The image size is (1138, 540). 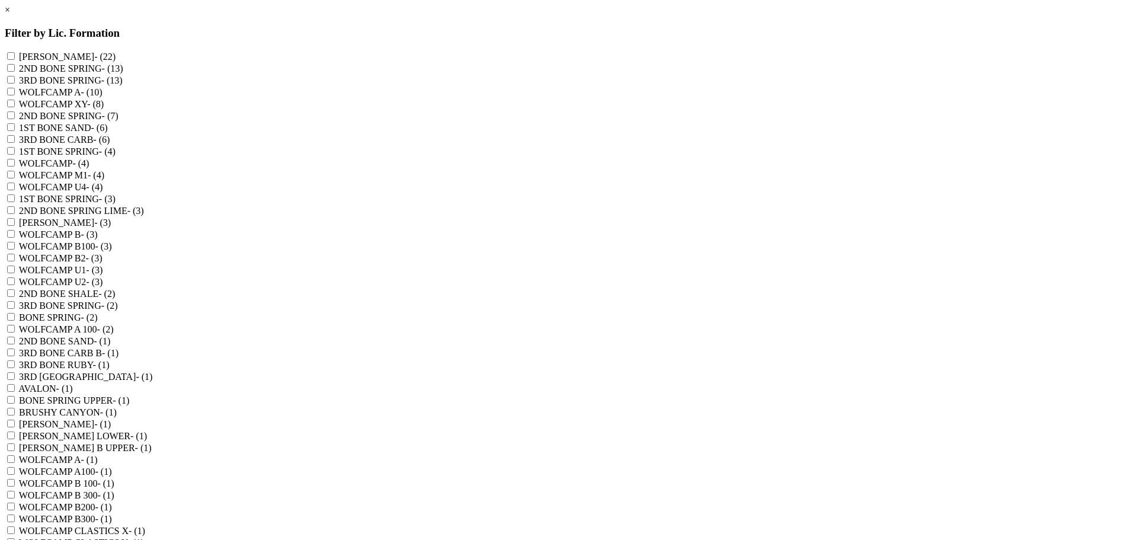 I want to click on label: 2ND BONE SAND, so click(x=65, y=341).